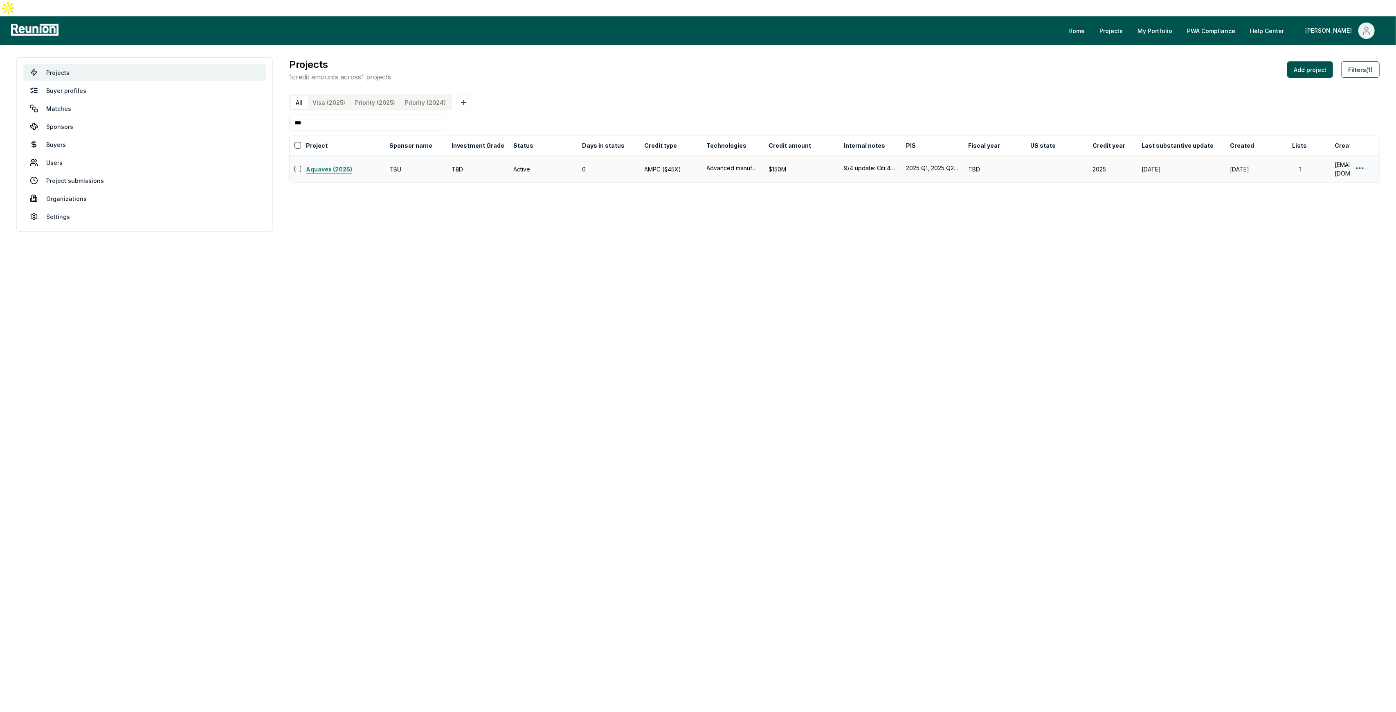 The image size is (1396, 712). I want to click on a: Buyer profiles, so click(144, 90).